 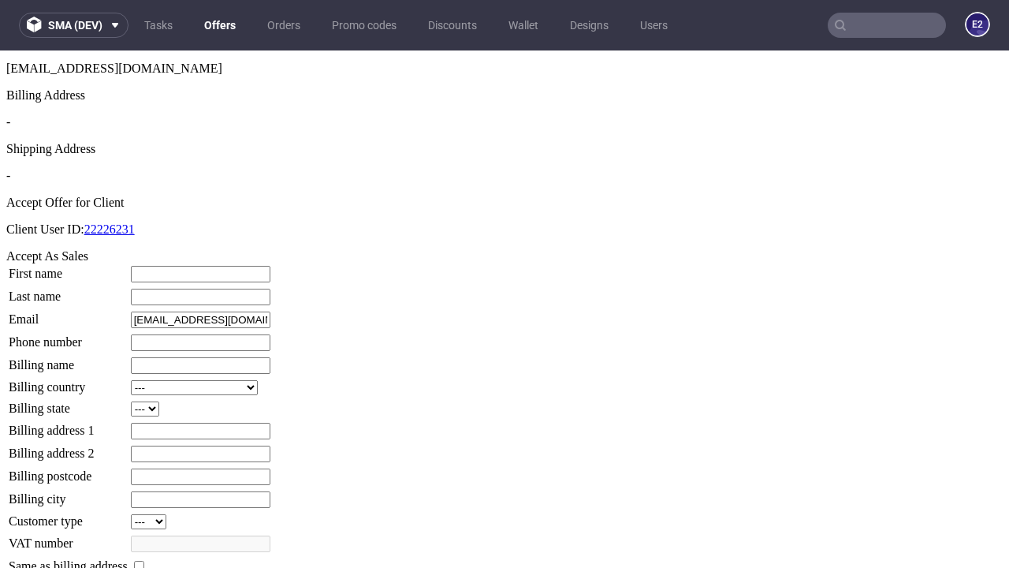 What do you see at coordinates (68, 403) in the screenshot?
I see `td: Billing address 2` at bounding box center [68, 403].